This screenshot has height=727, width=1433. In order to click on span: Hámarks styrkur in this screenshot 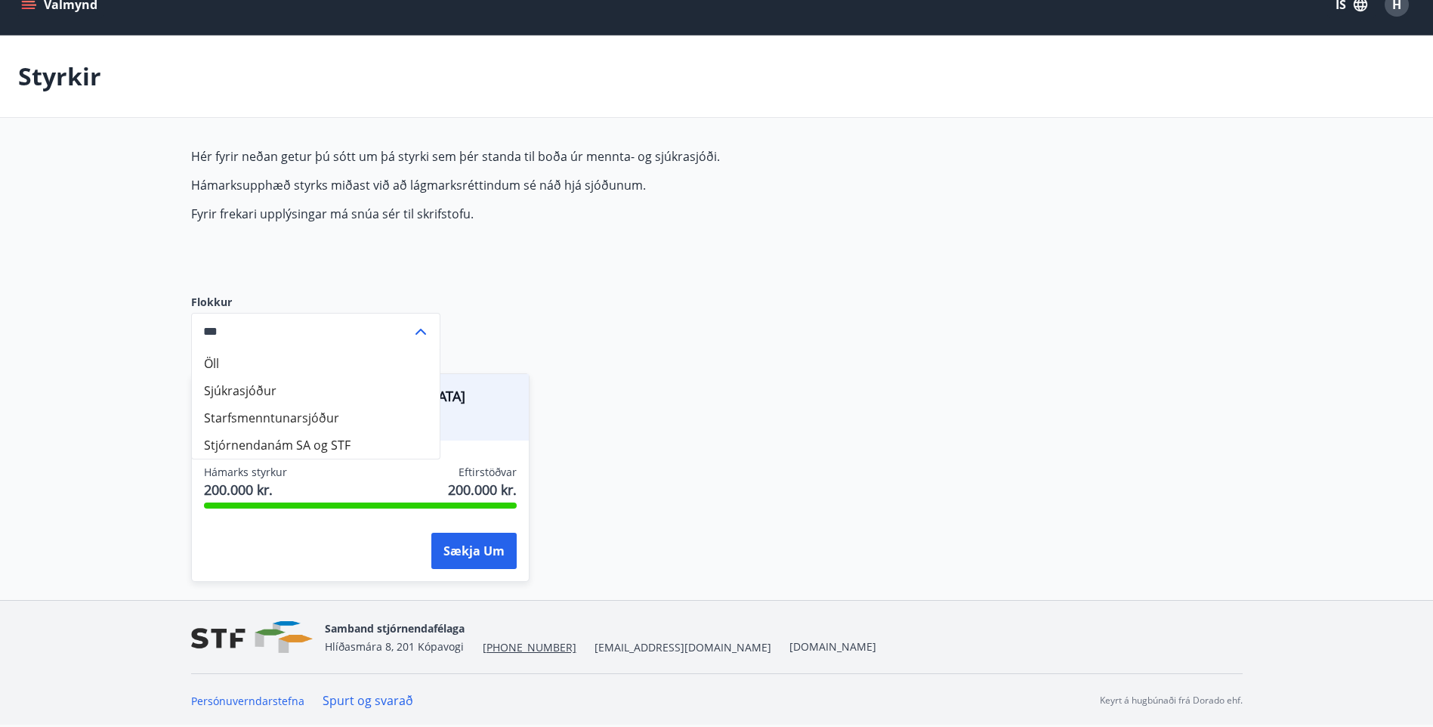, I will do `click(246, 472)`.